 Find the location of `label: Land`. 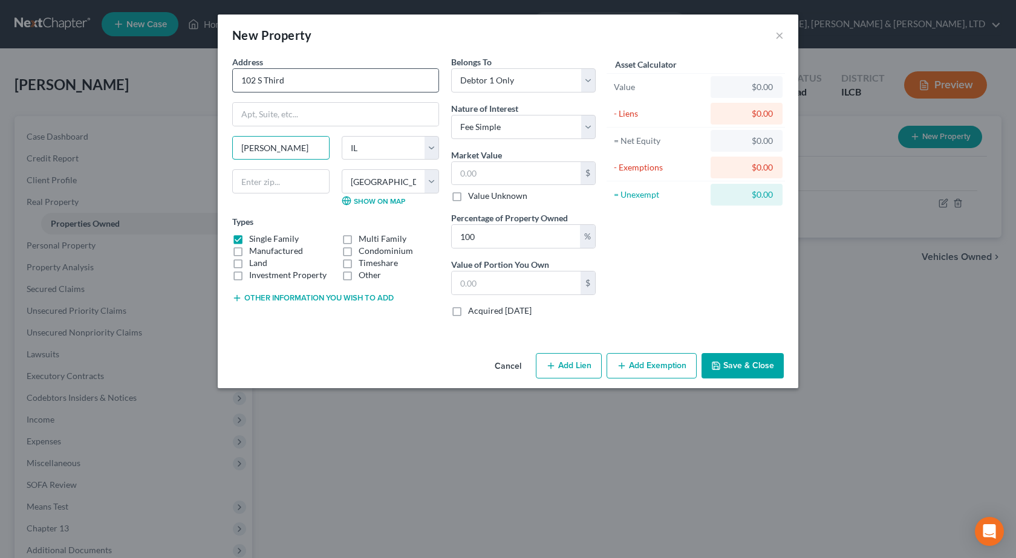

label: Land is located at coordinates (258, 263).